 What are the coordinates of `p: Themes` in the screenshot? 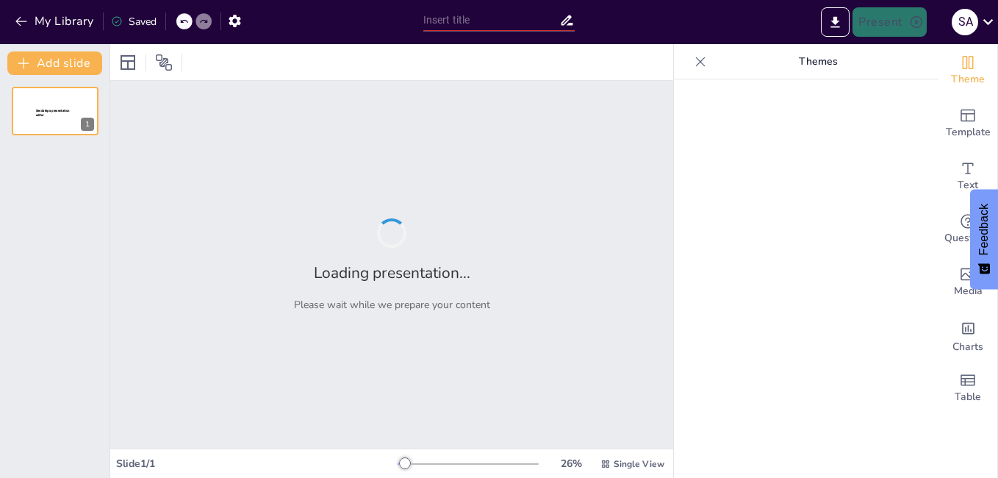 It's located at (818, 62).